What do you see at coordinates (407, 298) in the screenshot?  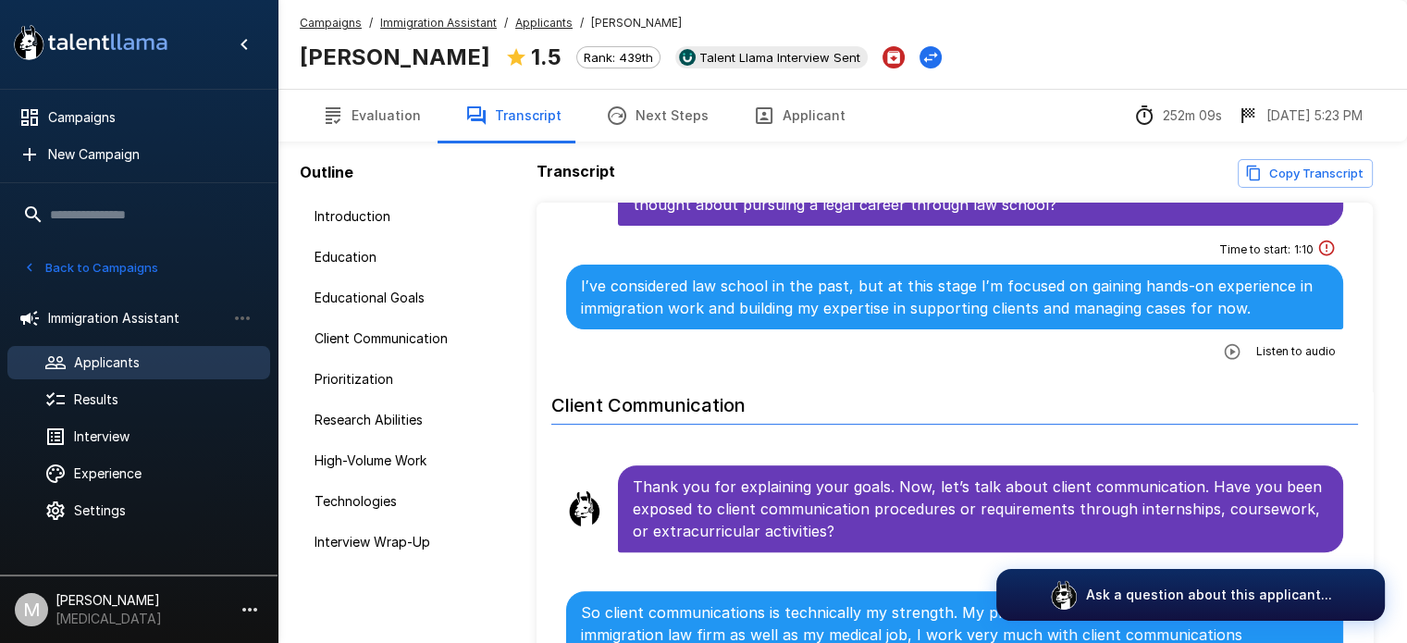 I see `span: Educational Goals` at bounding box center [407, 298].